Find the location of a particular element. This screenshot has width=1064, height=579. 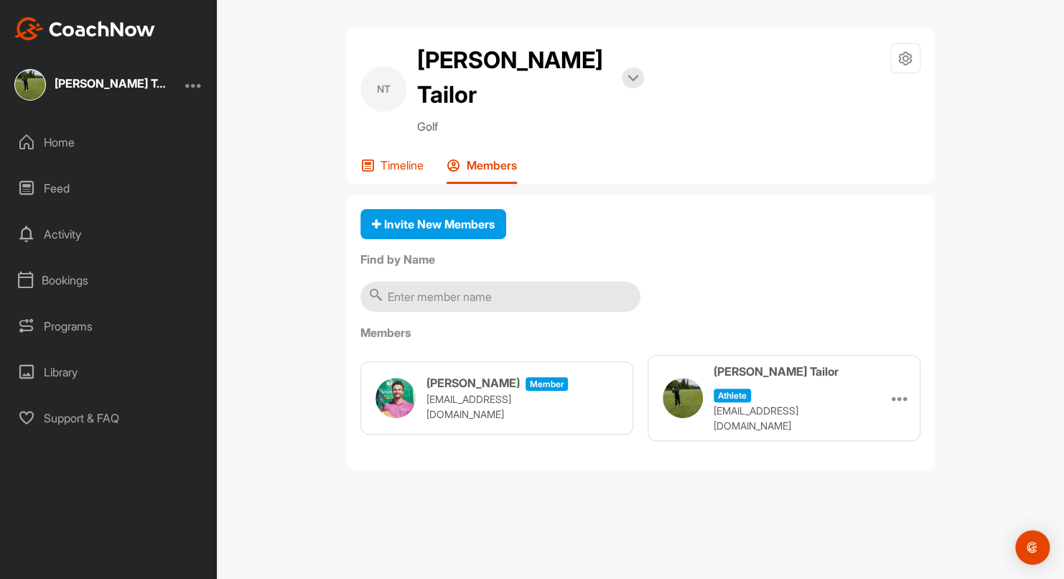

p: Timeline is located at coordinates (402, 165).